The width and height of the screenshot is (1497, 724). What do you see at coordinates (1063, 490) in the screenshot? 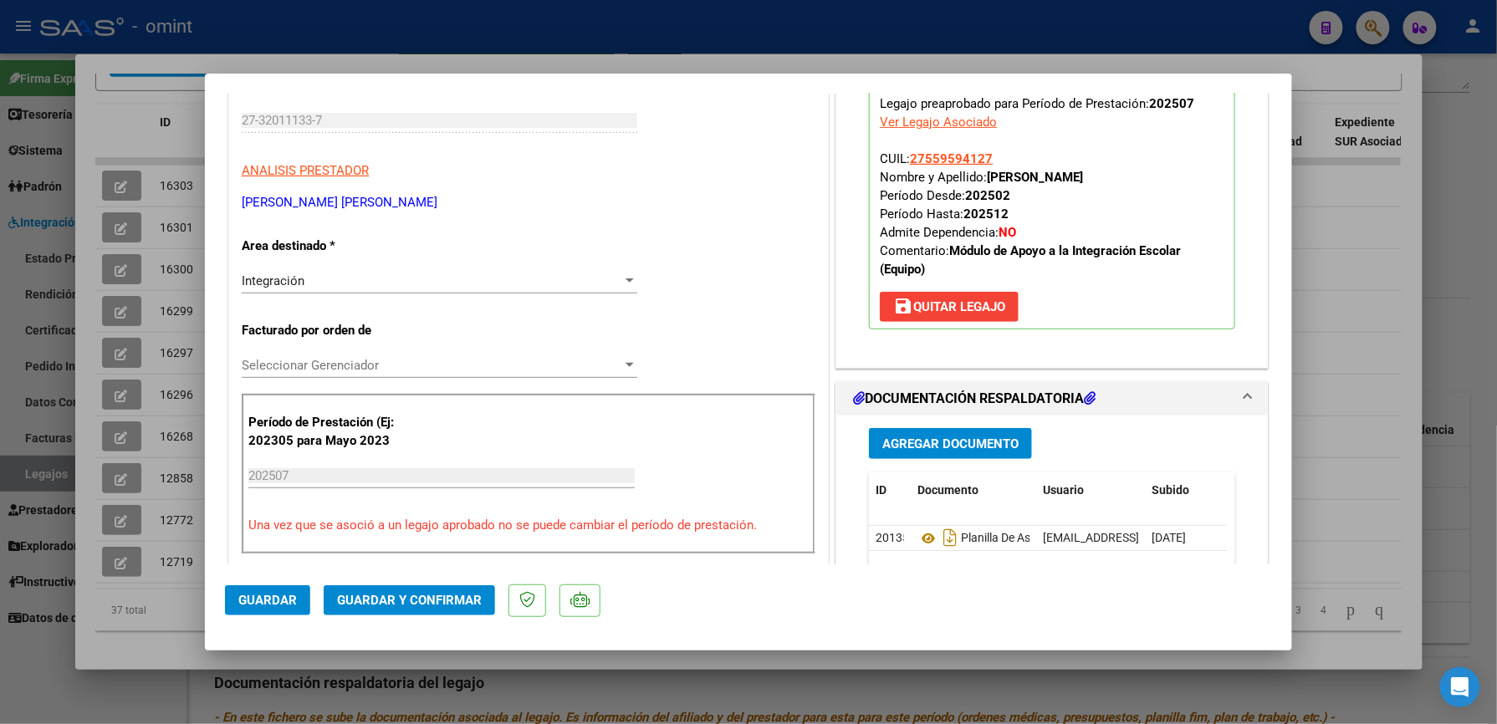
I see `span: Usuario` at bounding box center [1063, 490].